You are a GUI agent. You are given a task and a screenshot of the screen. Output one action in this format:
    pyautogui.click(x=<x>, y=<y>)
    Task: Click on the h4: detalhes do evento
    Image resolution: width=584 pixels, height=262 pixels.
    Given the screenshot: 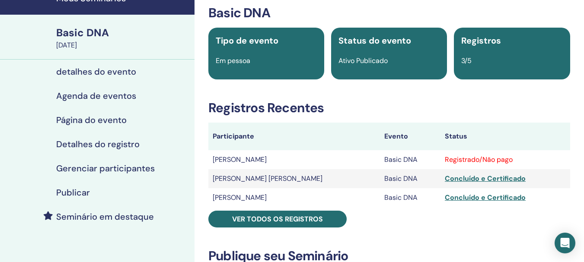 What is the action you would take?
    pyautogui.click(x=96, y=72)
    